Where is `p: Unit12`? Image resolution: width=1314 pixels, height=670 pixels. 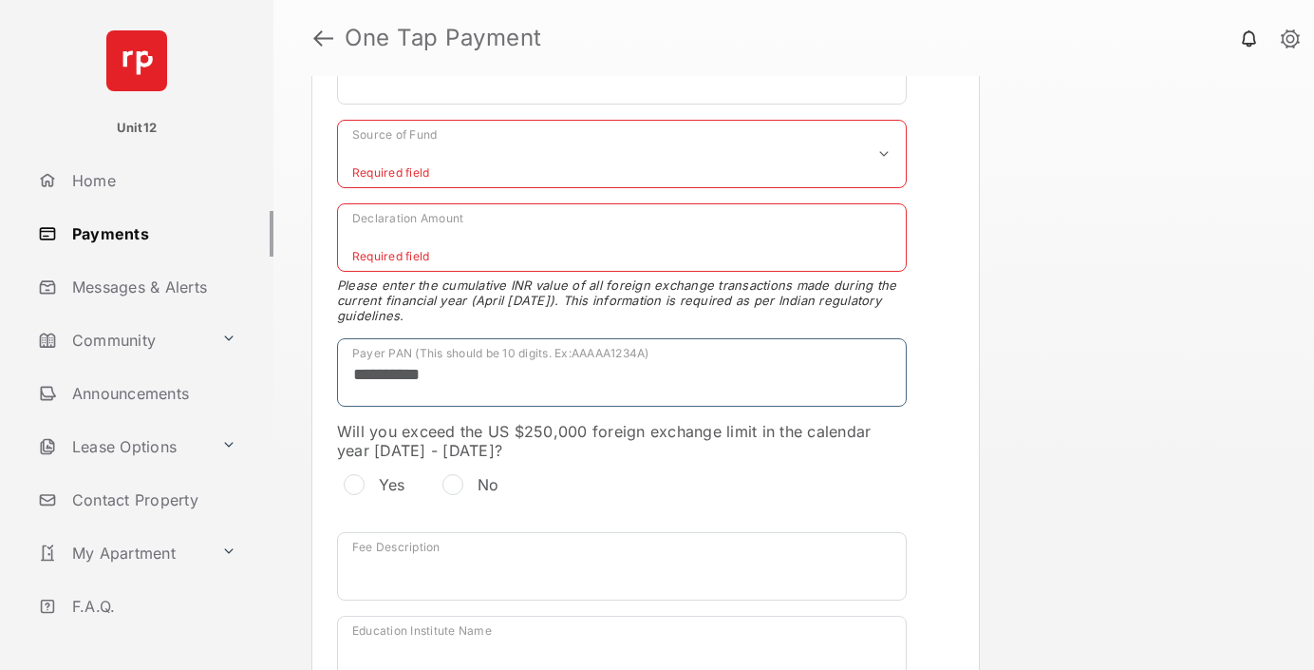 p: Unit12 is located at coordinates (137, 128).